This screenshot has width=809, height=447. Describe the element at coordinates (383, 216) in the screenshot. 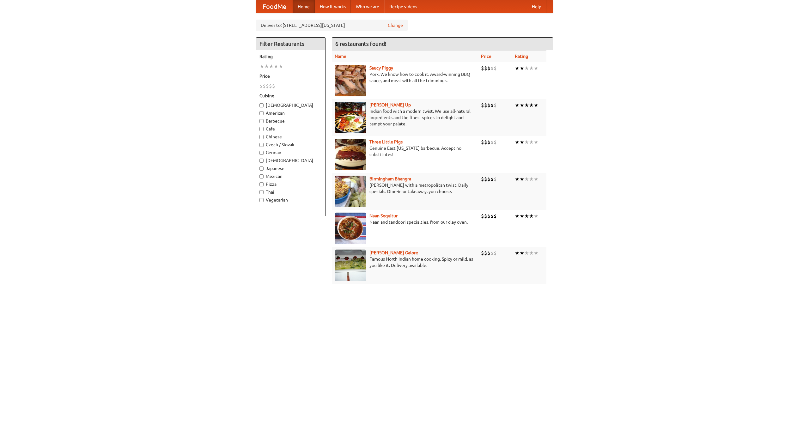

I see `b: Naan Sequitur` at that location.